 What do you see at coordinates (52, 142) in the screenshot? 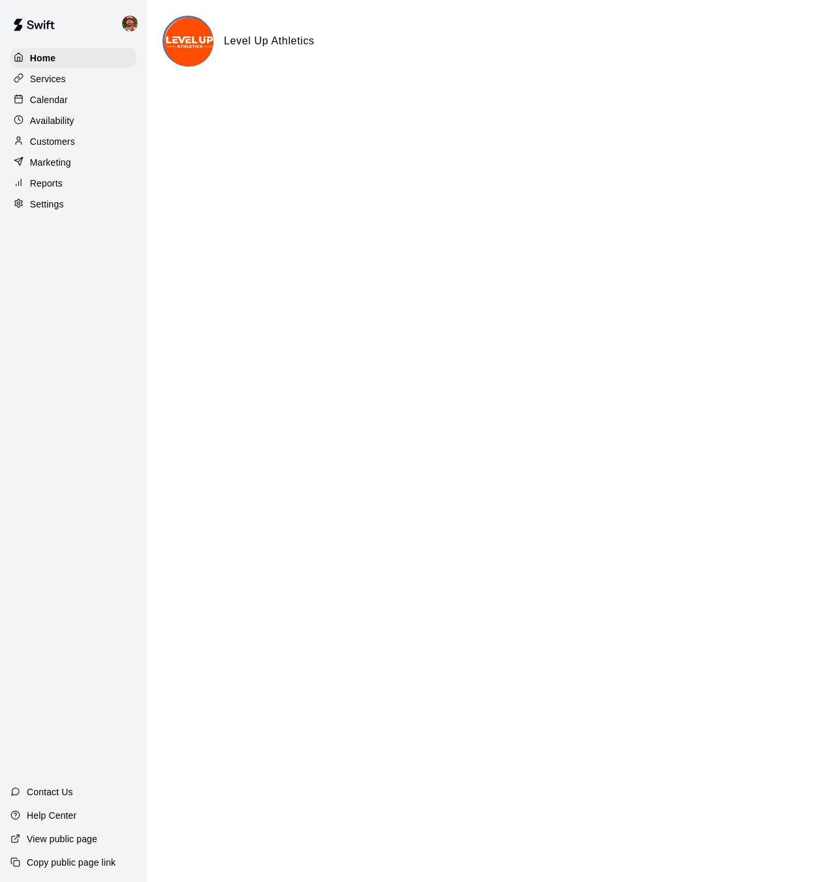
I see `p: Customers` at bounding box center [52, 142].